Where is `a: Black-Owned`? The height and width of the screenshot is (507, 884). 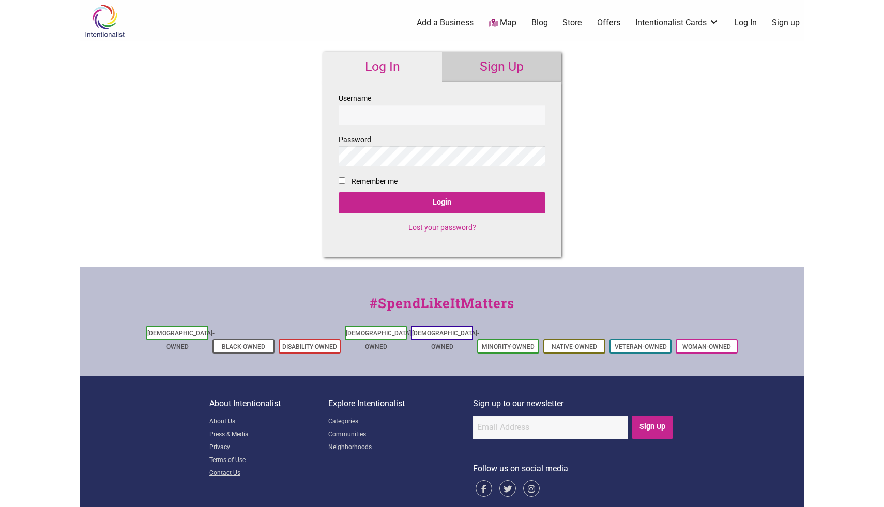 a: Black-Owned is located at coordinates (243, 347).